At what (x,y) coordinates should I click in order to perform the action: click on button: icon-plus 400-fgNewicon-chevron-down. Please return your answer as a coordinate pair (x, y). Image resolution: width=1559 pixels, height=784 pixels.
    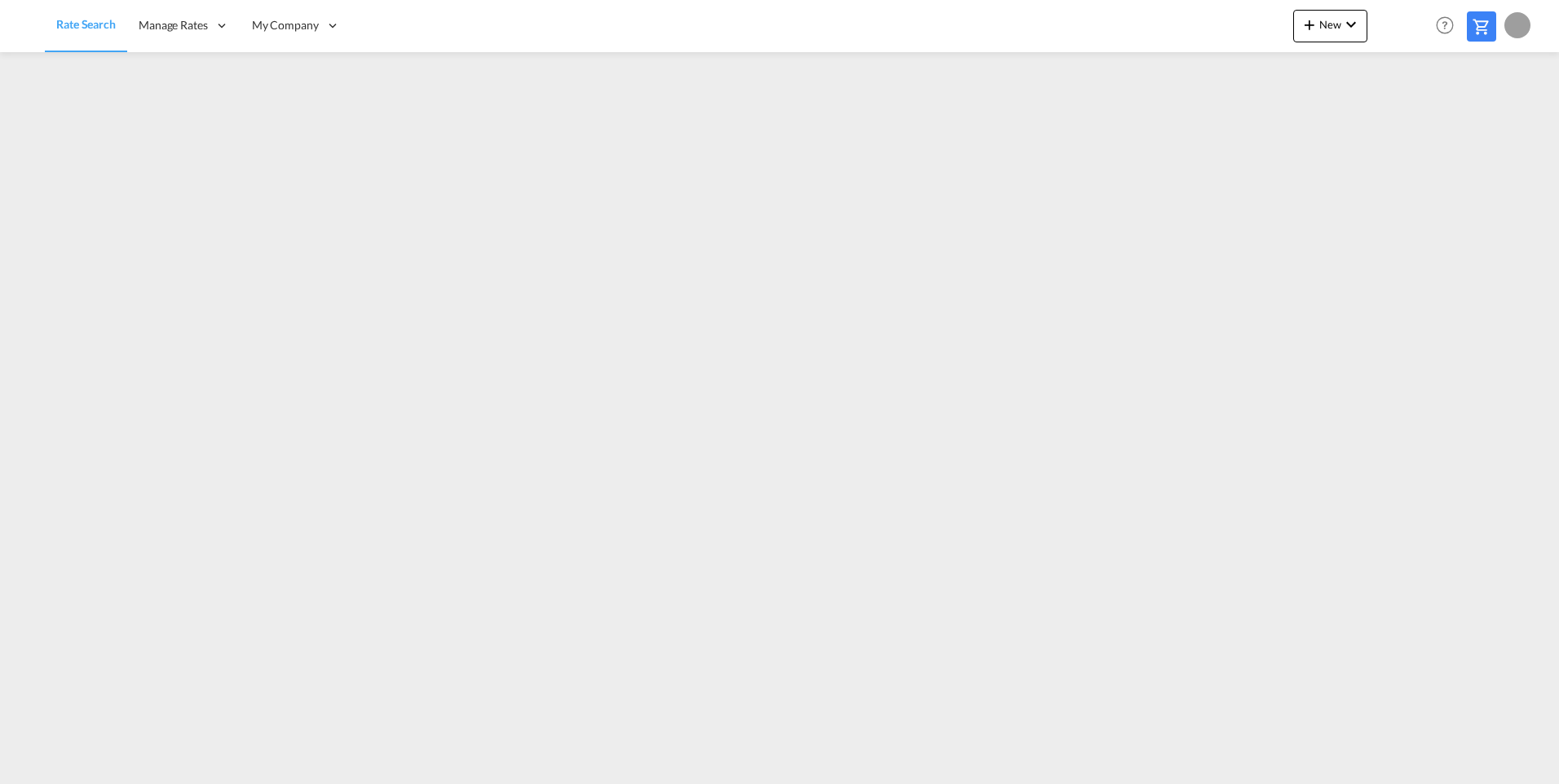
    Looking at the image, I should click on (1330, 26).